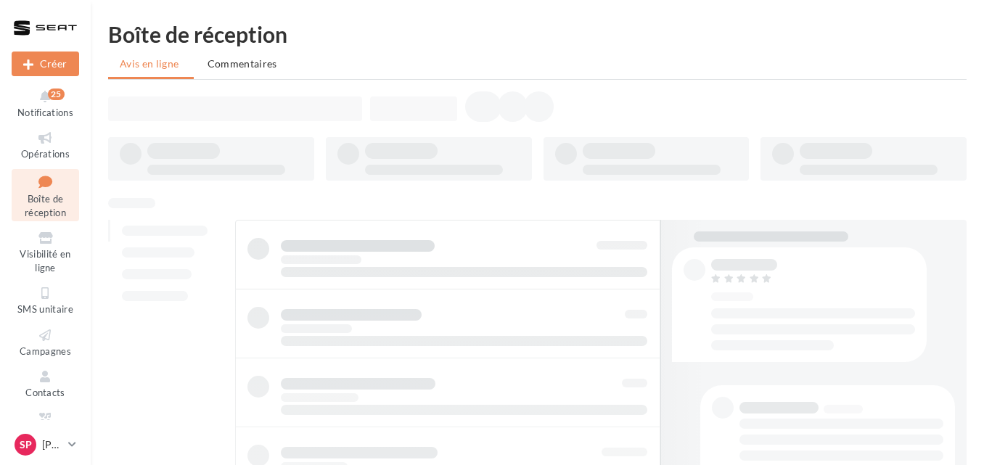 Image resolution: width=984 pixels, height=465 pixels. Describe the element at coordinates (45, 144) in the screenshot. I see `a: Opérations` at that location.